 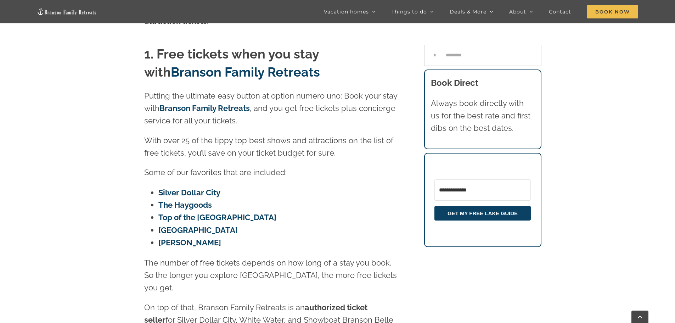 I want to click on span: Things to do, so click(x=409, y=12).